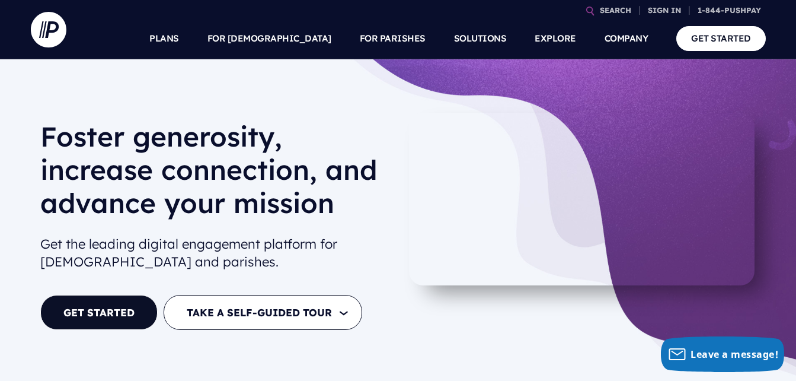 This screenshot has width=796, height=381. What do you see at coordinates (555, 39) in the screenshot?
I see `a: EXPLORE` at bounding box center [555, 39].